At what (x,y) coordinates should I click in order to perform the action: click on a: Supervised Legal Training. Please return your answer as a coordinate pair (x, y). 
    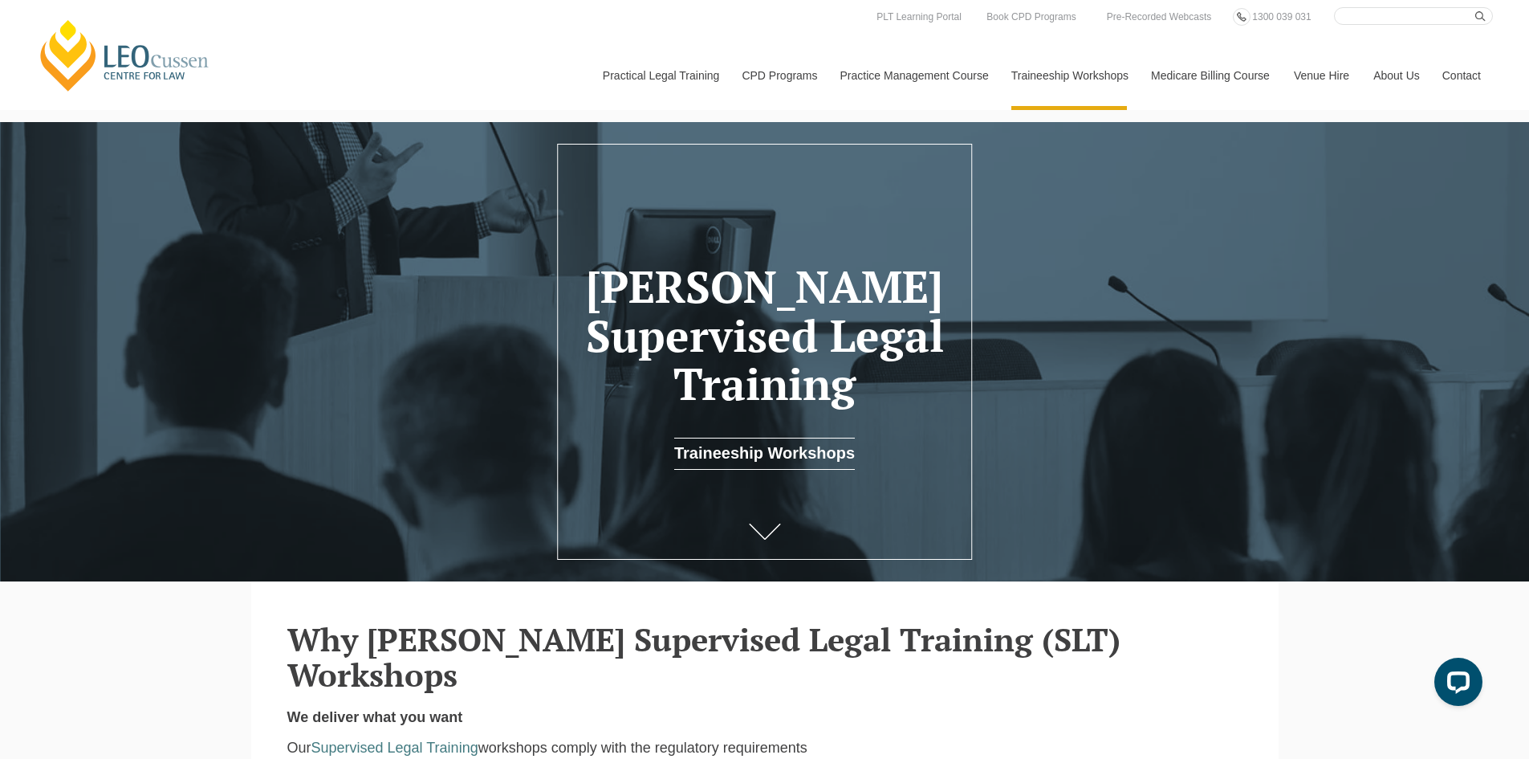
    Looking at the image, I should click on (395, 747).